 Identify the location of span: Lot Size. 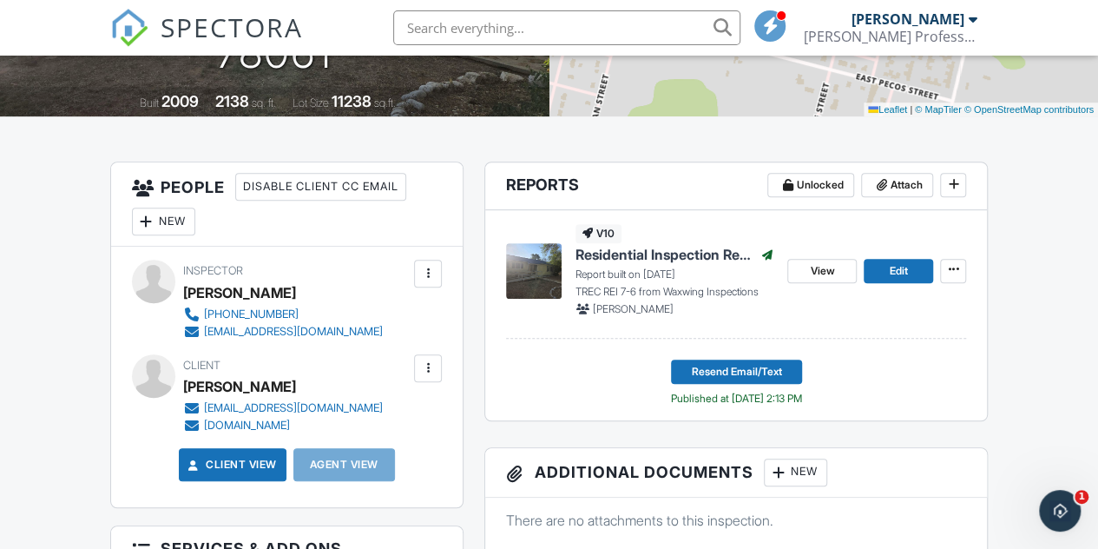
(311, 102).